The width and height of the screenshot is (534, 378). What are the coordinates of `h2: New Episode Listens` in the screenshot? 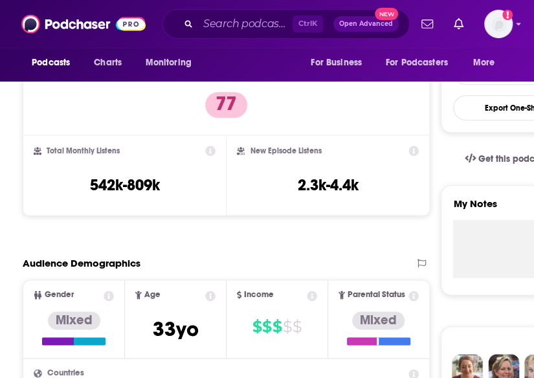 It's located at (285, 151).